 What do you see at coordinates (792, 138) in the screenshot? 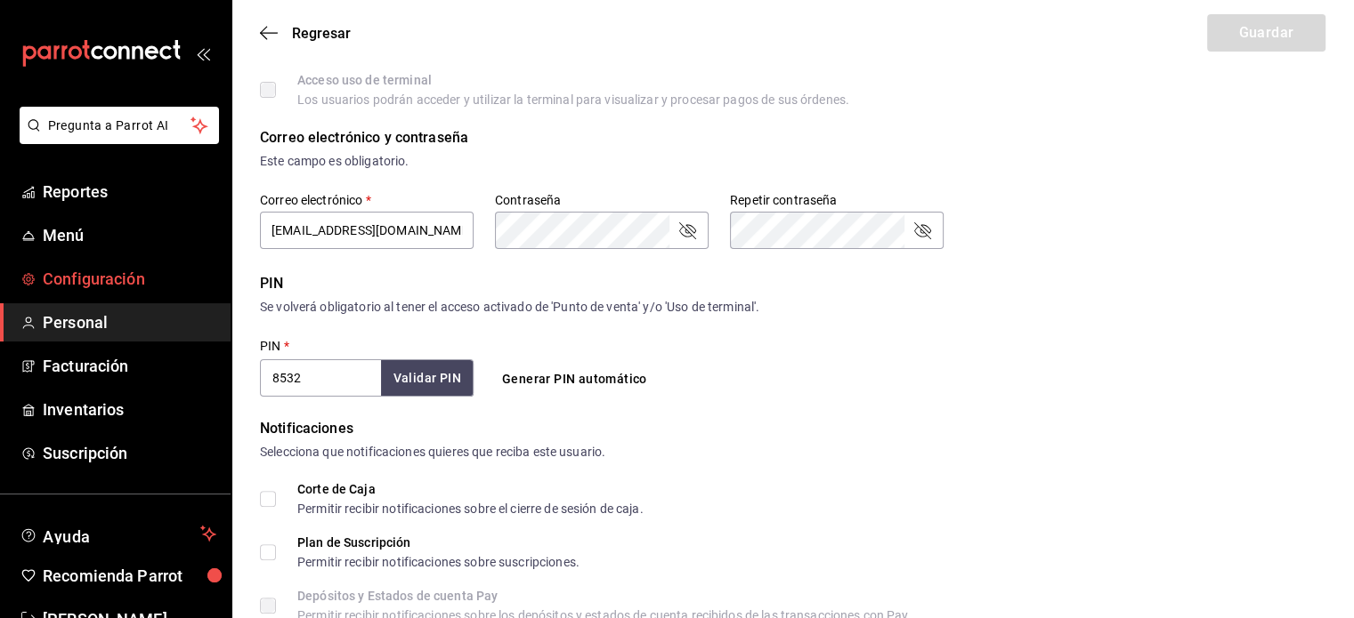
I see `div: Correo electrónico y contraseña` at bounding box center [792, 138].